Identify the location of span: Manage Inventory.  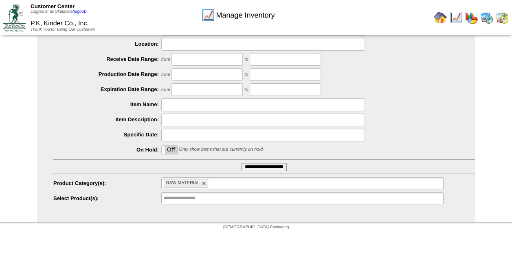
(245, 15).